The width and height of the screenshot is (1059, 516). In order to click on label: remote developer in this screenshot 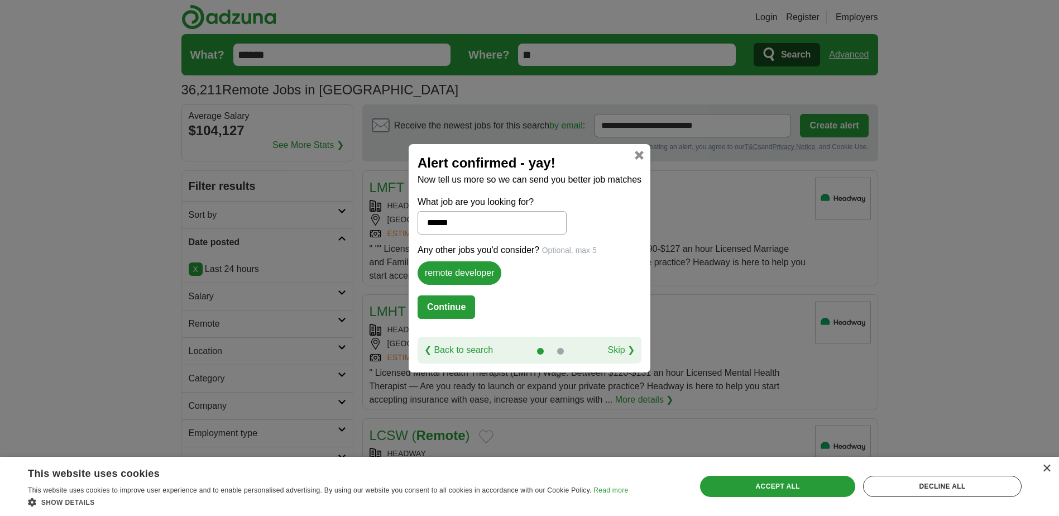, I will do `click(460, 273)`.